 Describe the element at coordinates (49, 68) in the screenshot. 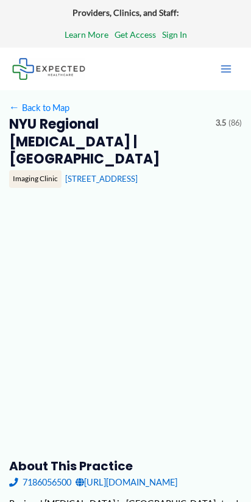

I see `img: Expected Healthcare Logo - side, dark font, small` at that location.